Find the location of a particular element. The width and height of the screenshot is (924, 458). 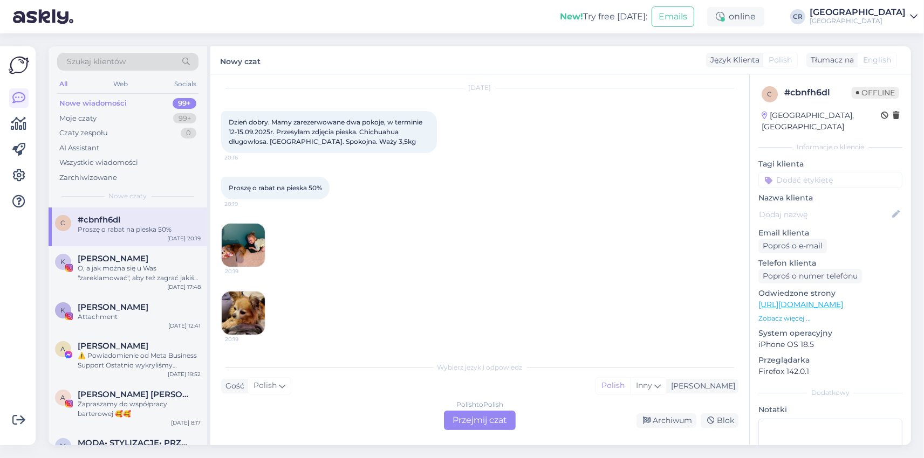

p: Nazwa klienta is located at coordinates (830, 198).